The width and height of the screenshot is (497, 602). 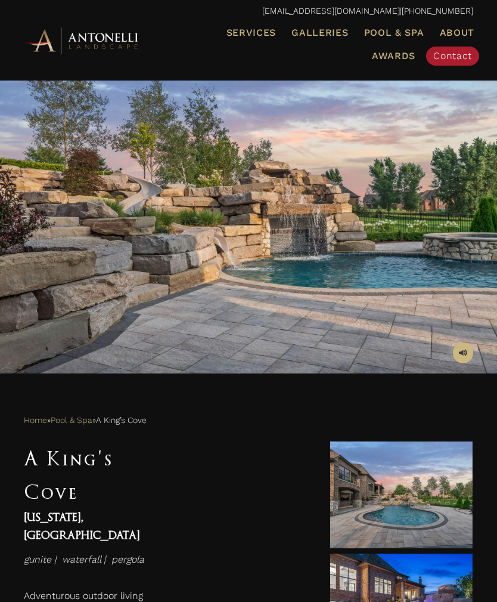 I want to click on span: Contact, so click(x=453, y=55).